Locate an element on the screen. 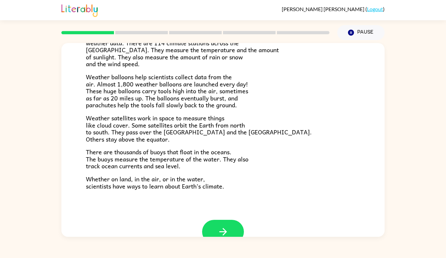 Image resolution: width=446 pixels, height=258 pixels. img: Literably is located at coordinates (79, 10).